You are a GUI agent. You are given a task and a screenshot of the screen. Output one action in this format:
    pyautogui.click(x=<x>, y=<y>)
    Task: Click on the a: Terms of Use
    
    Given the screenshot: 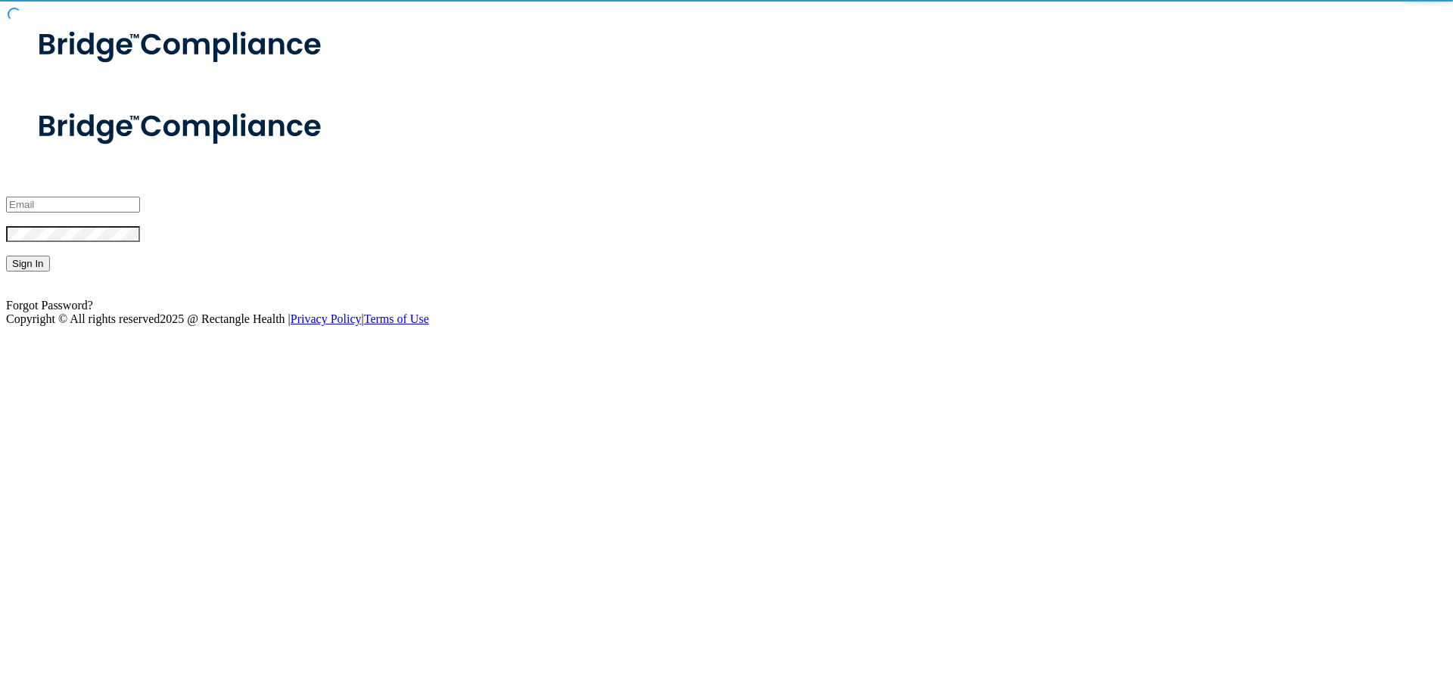 What is the action you would take?
    pyautogui.click(x=397, y=319)
    